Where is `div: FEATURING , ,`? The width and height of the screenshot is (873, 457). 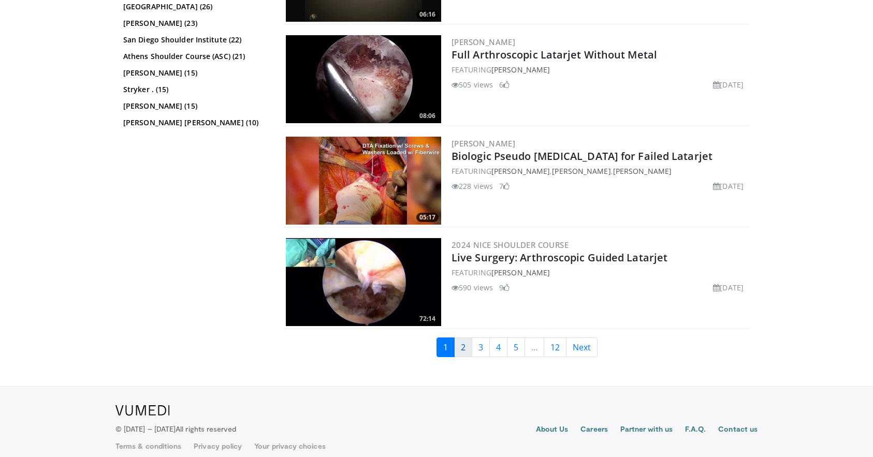
div: FEATURING , , is located at coordinates (600, 171).